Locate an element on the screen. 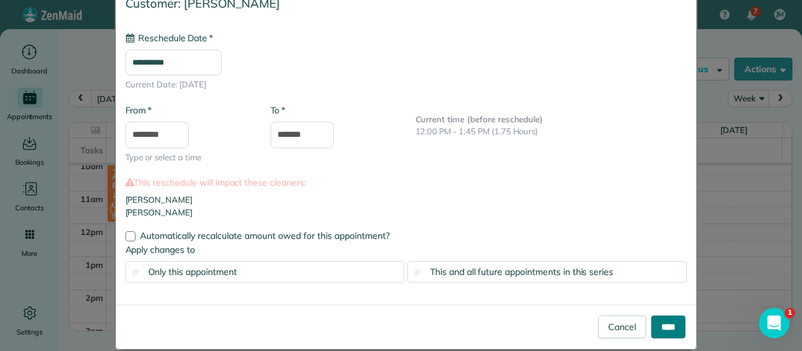 The width and height of the screenshot is (802, 351). span: This and all future appointments in this series is located at coordinates (521, 272).